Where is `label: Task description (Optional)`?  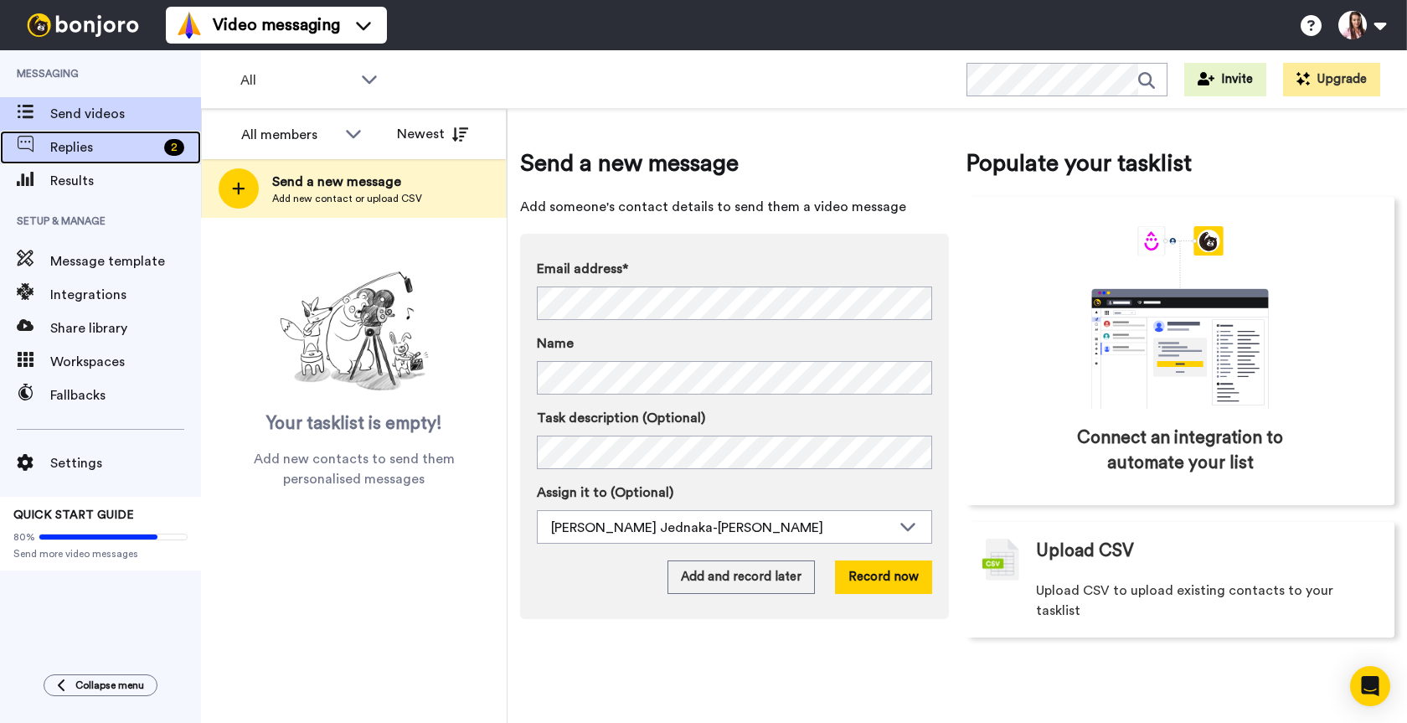 label: Task description (Optional) is located at coordinates (734, 418).